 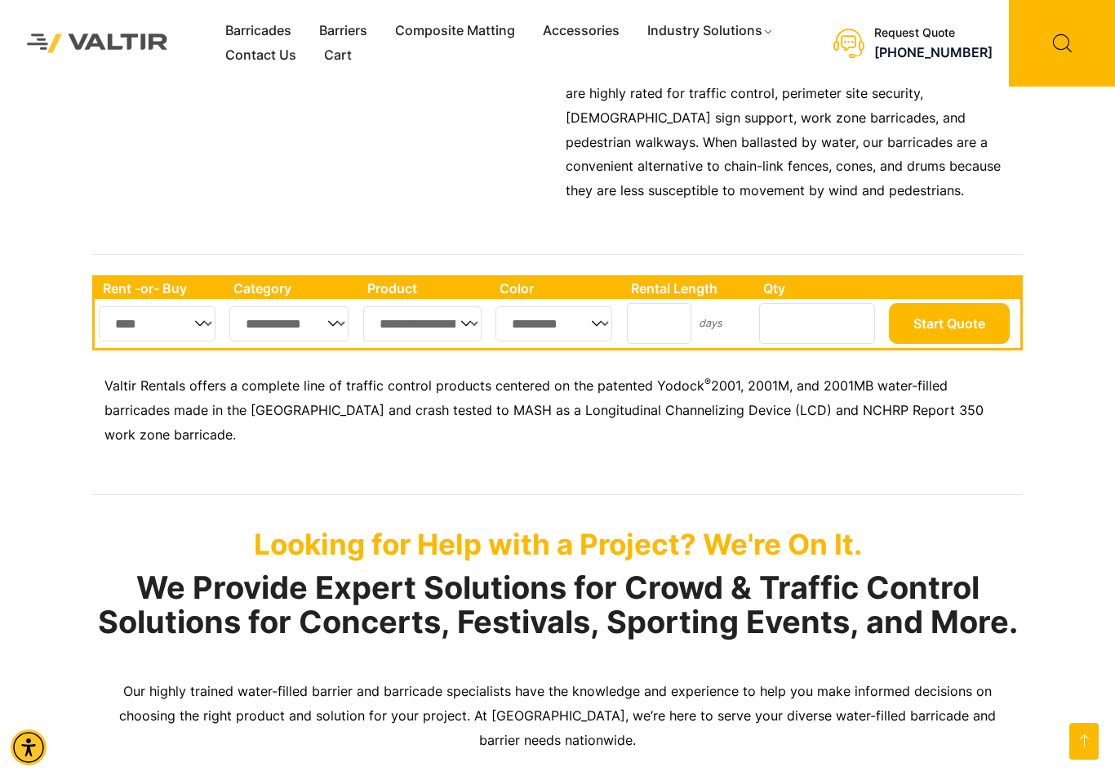 I want to click on button: Start Quote, so click(x=950, y=323).